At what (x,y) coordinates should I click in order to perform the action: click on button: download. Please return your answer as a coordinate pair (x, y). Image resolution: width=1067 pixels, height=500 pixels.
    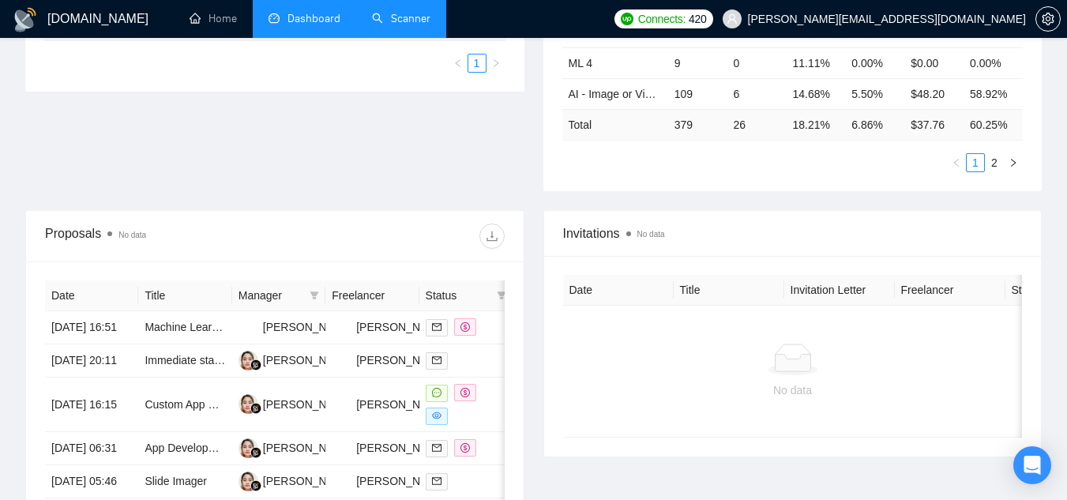
    Looking at the image, I should click on (492, 236).